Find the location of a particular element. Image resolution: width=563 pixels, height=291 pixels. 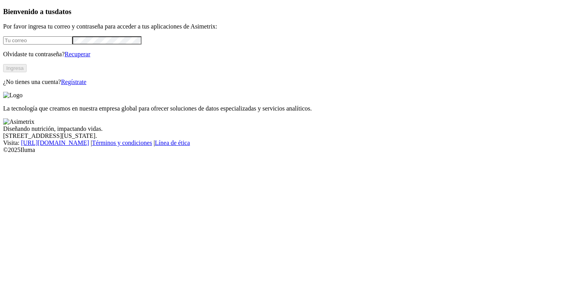

a: Línea de ética is located at coordinates (172, 143).